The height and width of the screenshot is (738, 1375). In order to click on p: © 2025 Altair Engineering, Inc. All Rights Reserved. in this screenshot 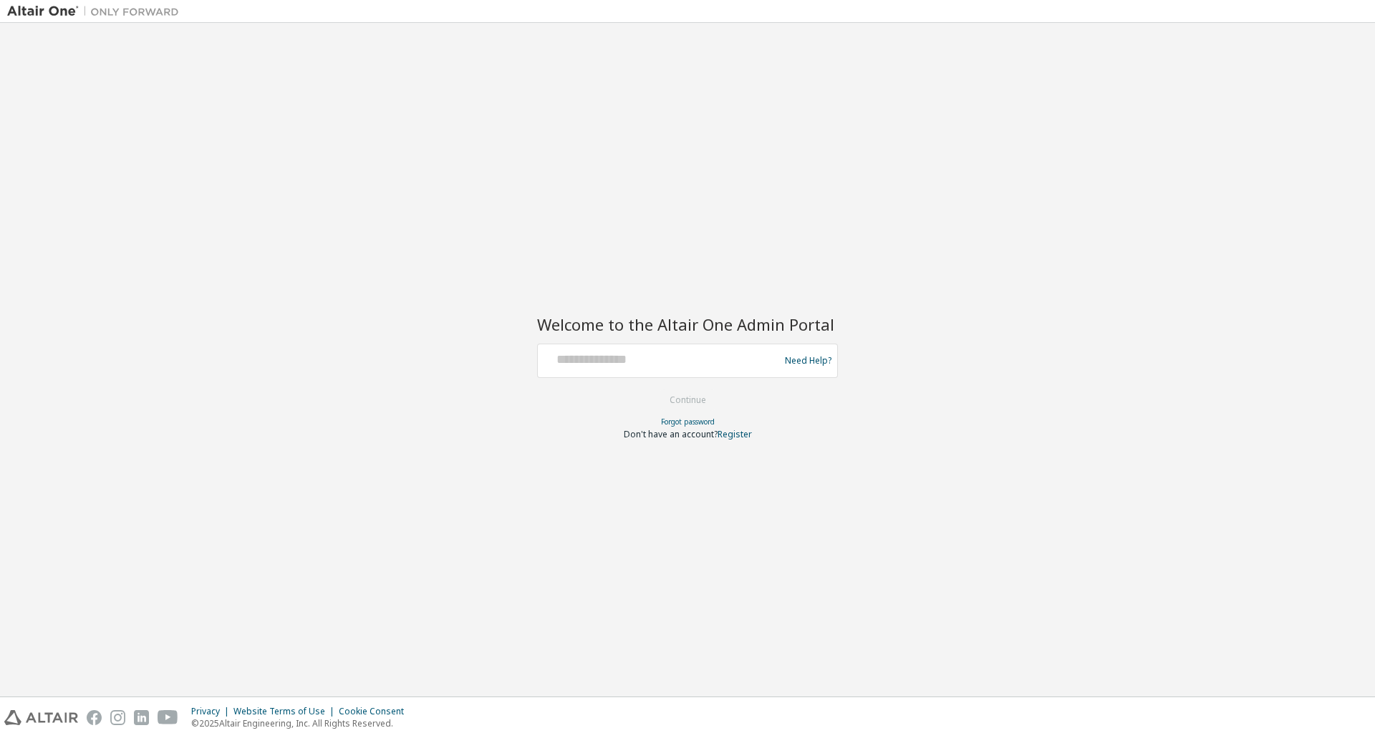, I will do `click(301, 723)`.